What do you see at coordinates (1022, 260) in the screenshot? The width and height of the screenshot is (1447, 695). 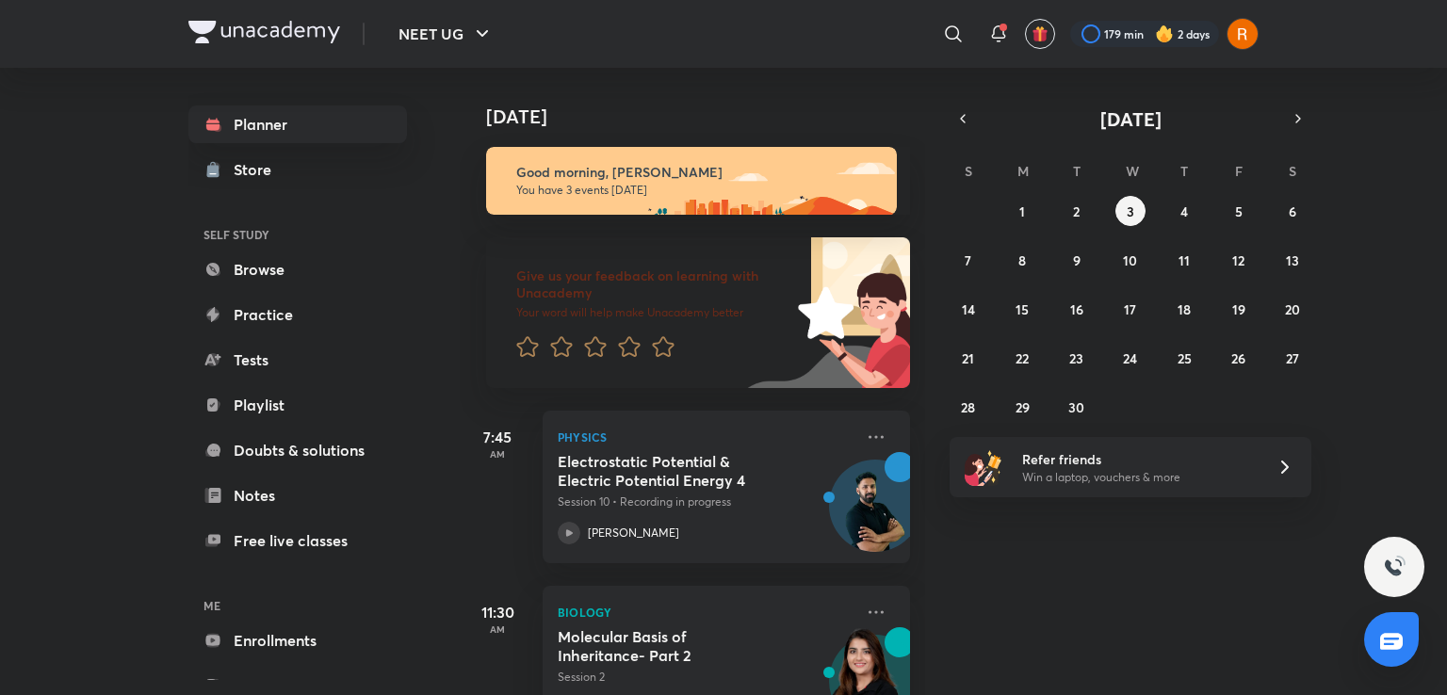 I see `button: September 8, 2025` at bounding box center [1022, 260].